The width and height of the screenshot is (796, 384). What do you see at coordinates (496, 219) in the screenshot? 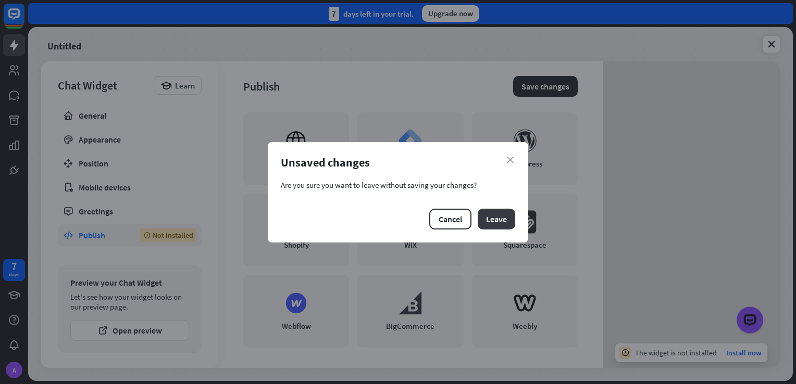
I see `button: Leave` at bounding box center [496, 219].